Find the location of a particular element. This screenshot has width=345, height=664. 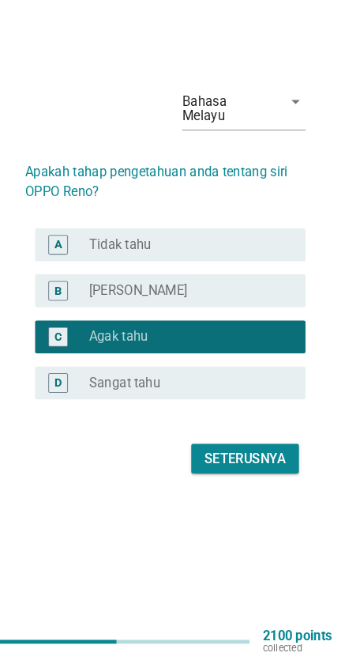

div: Seterusnya is located at coordinates (249, 469).